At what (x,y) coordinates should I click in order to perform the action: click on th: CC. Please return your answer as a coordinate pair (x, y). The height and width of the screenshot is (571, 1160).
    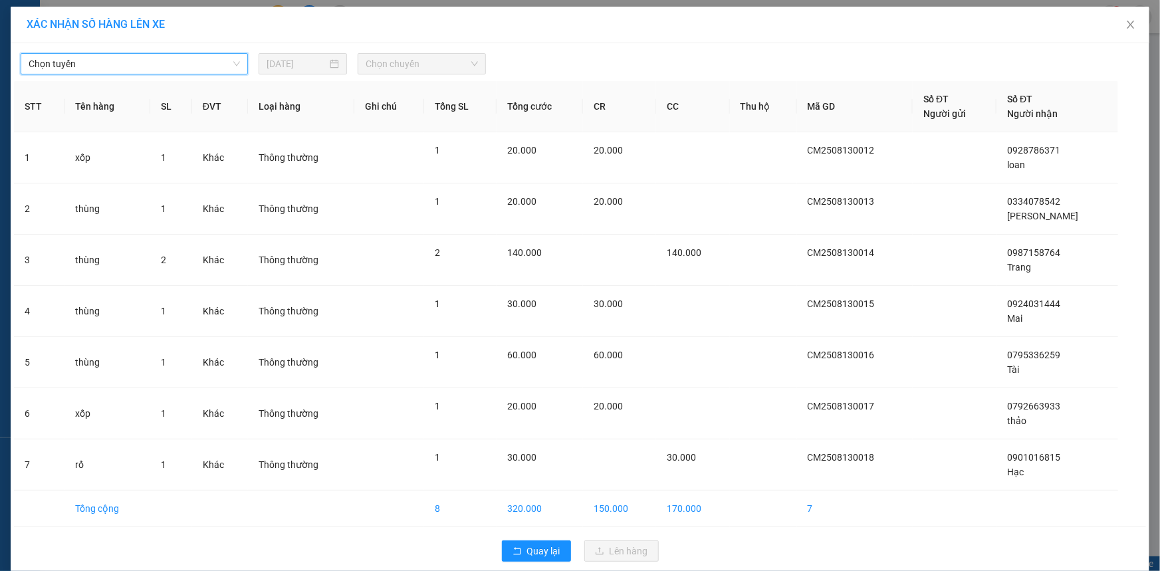
    Looking at the image, I should click on (693, 106).